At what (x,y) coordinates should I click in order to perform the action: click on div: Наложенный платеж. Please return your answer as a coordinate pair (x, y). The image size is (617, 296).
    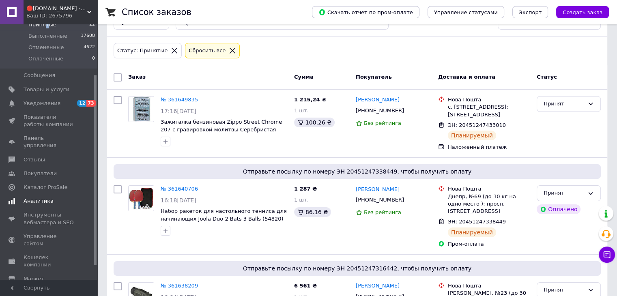
    Looking at the image, I should click on (489, 147).